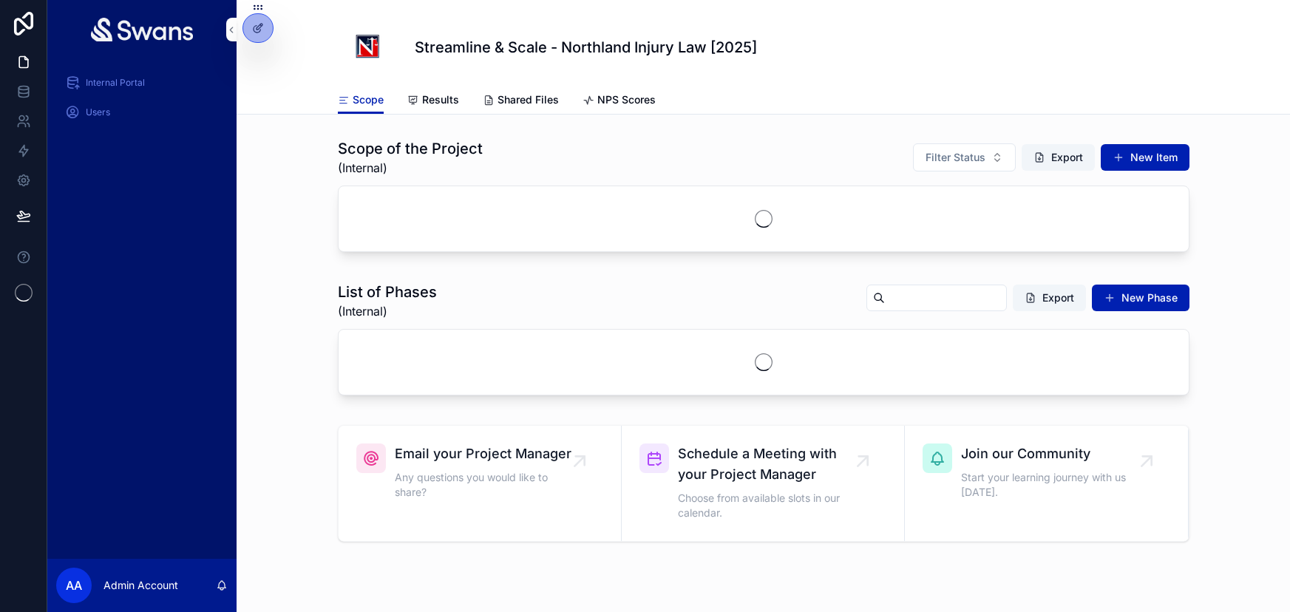 The width and height of the screenshot is (1290, 612). Describe the element at coordinates (619, 101) in the screenshot. I see `a: NPS Scores` at that location.